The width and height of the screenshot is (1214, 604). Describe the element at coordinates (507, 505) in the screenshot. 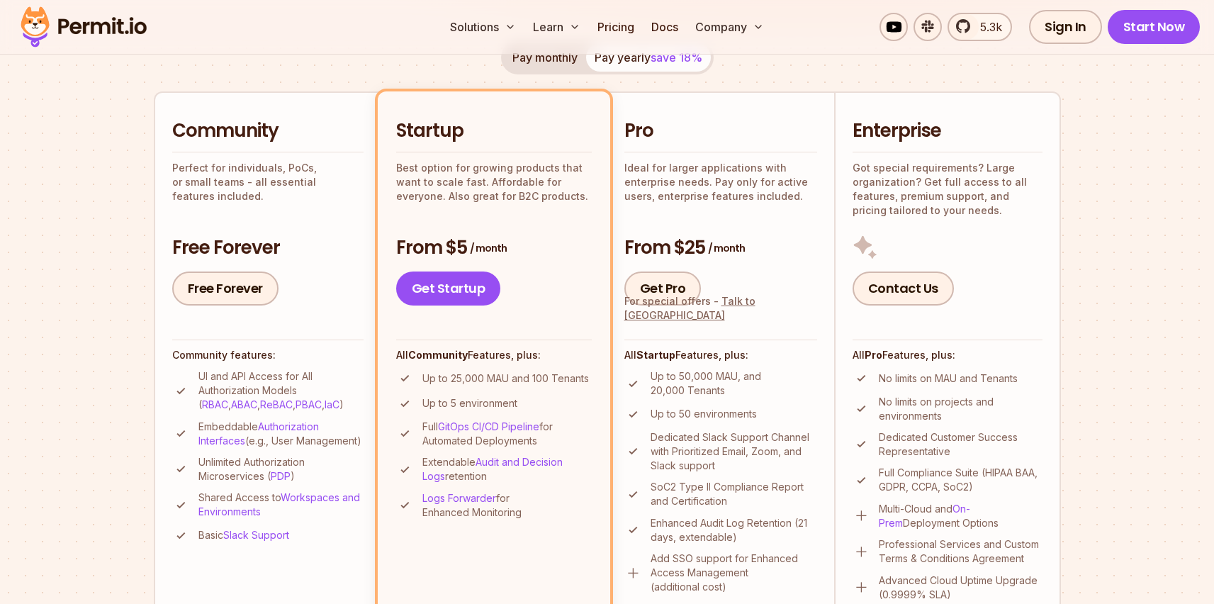

I see `p: for Enhanced Monitoring` at that location.